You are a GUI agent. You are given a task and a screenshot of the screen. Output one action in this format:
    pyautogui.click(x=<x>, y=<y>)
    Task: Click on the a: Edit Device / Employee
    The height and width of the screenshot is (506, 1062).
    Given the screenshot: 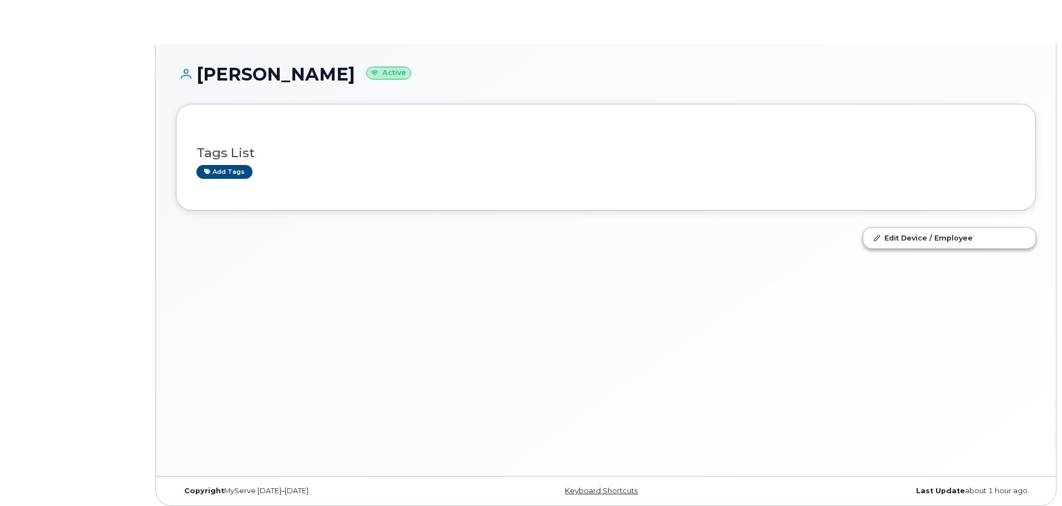 What is the action you would take?
    pyautogui.click(x=950, y=238)
    